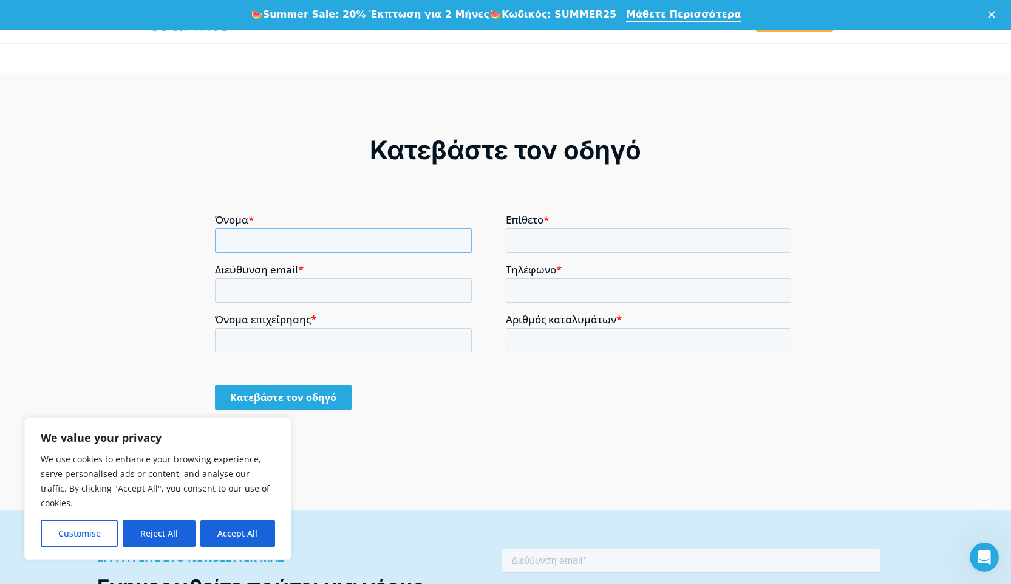 This screenshot has height=584, width=1011. I want to click on b: Summer Sale: 20% Έκπτωση για 2 Μήνες, so click(376, 14).